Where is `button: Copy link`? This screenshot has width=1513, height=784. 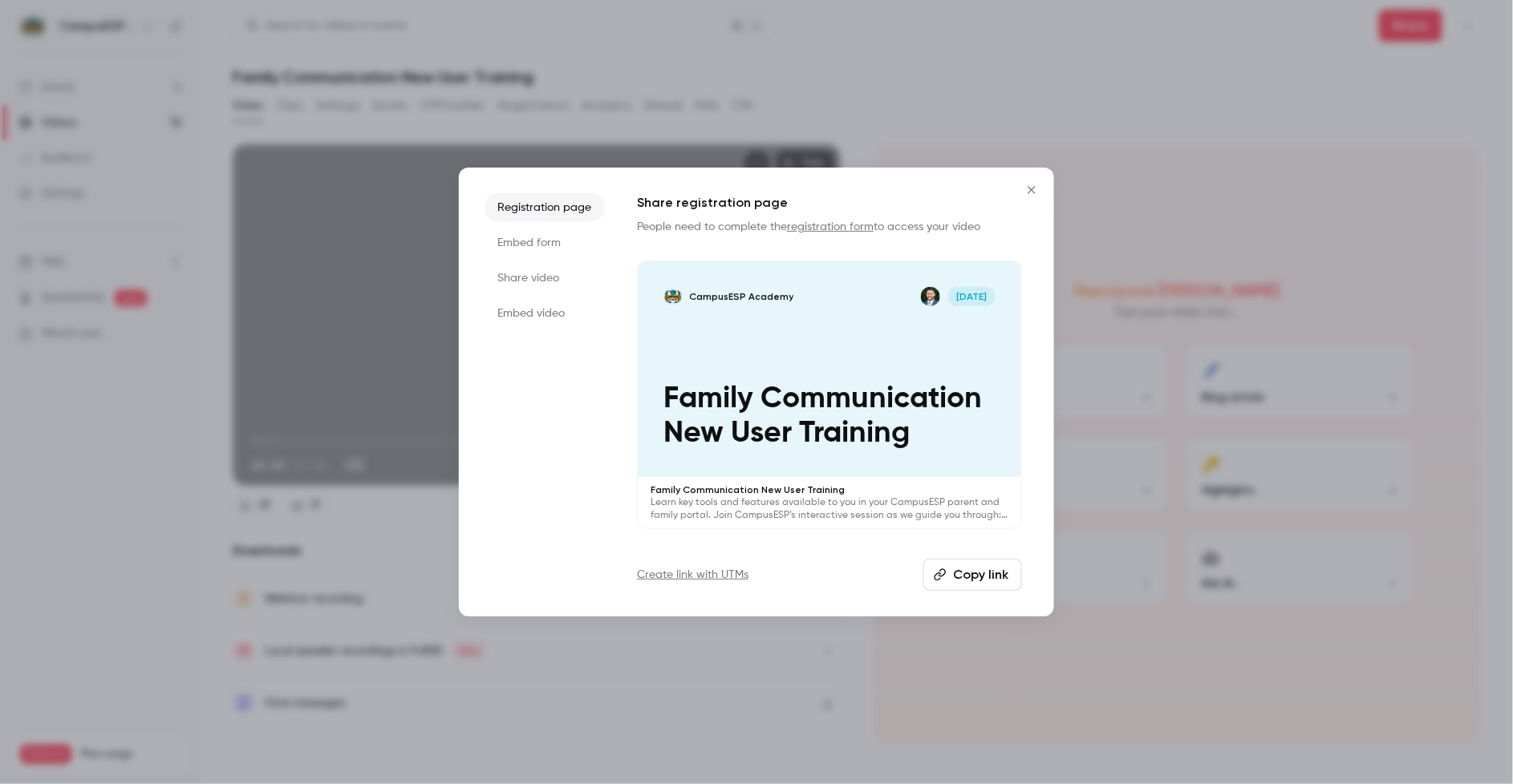
button: Copy link is located at coordinates (972, 575).